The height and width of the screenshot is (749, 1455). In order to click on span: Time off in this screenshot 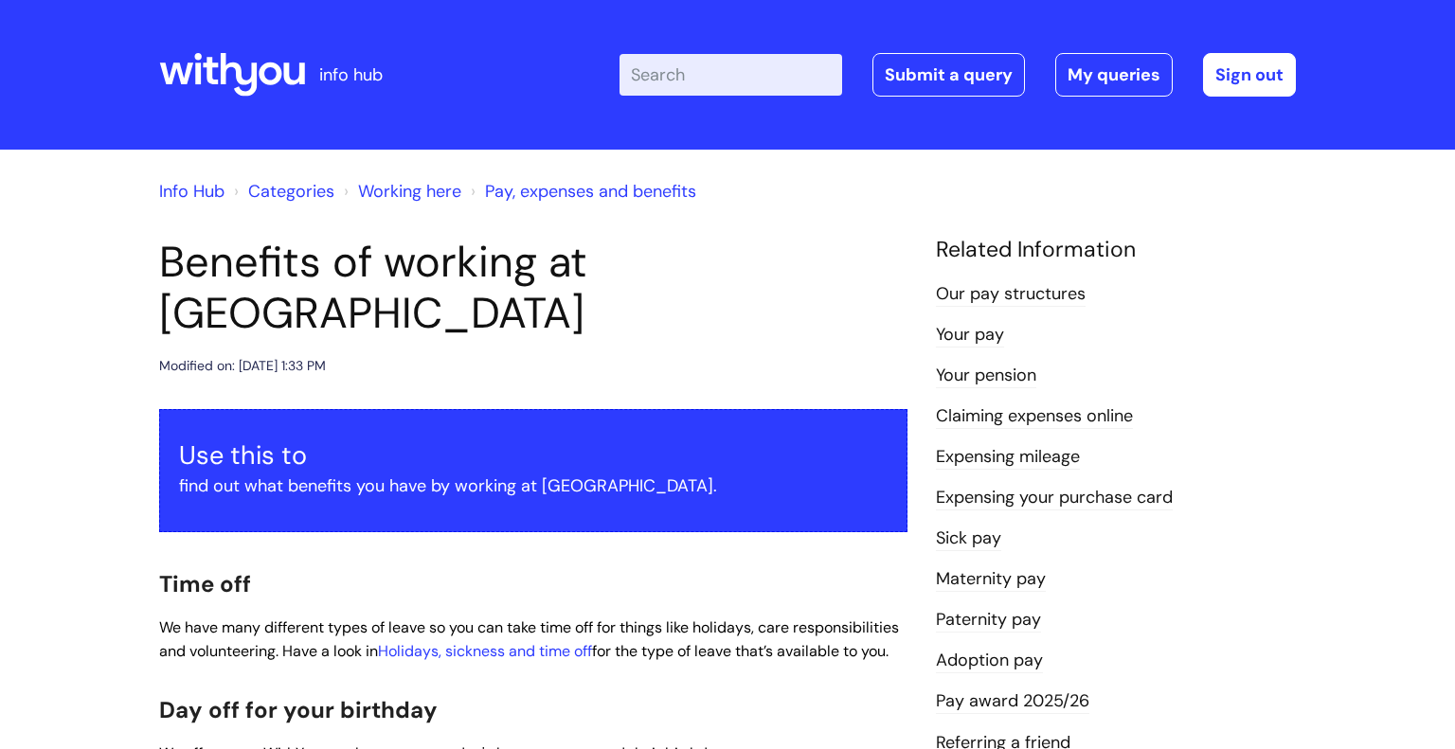, I will do `click(205, 583)`.